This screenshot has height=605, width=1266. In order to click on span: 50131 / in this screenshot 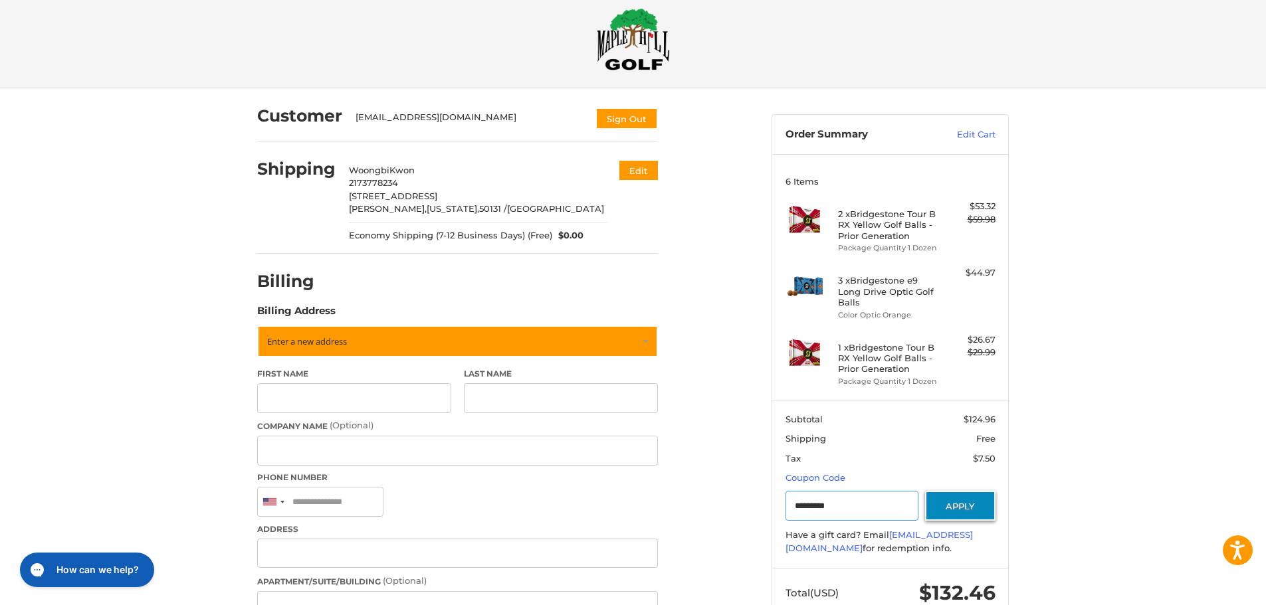, I will do `click(493, 209)`.